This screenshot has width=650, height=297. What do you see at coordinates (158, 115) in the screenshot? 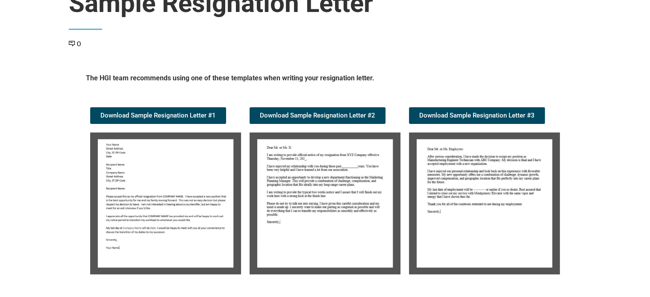
I see `a: Download Sample Resignation Letter #1` at bounding box center [158, 115].